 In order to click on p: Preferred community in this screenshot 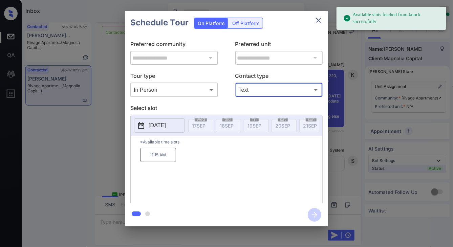, I will do `click(174, 45)`.